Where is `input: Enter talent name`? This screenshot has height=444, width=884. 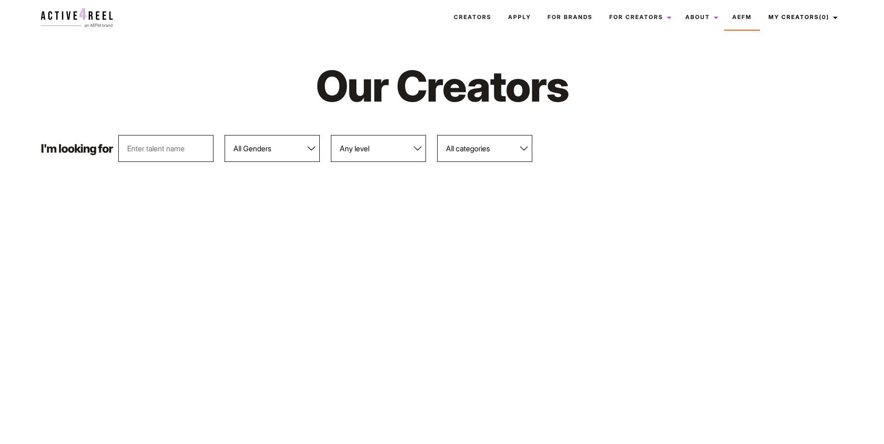
input: Enter talent name is located at coordinates (166, 149).